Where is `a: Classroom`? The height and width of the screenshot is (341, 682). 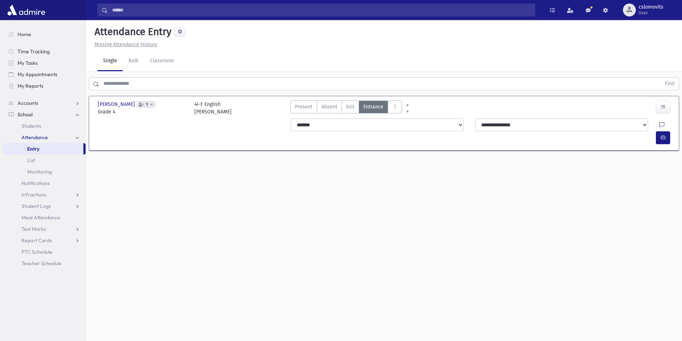 a: Classroom is located at coordinates (162, 61).